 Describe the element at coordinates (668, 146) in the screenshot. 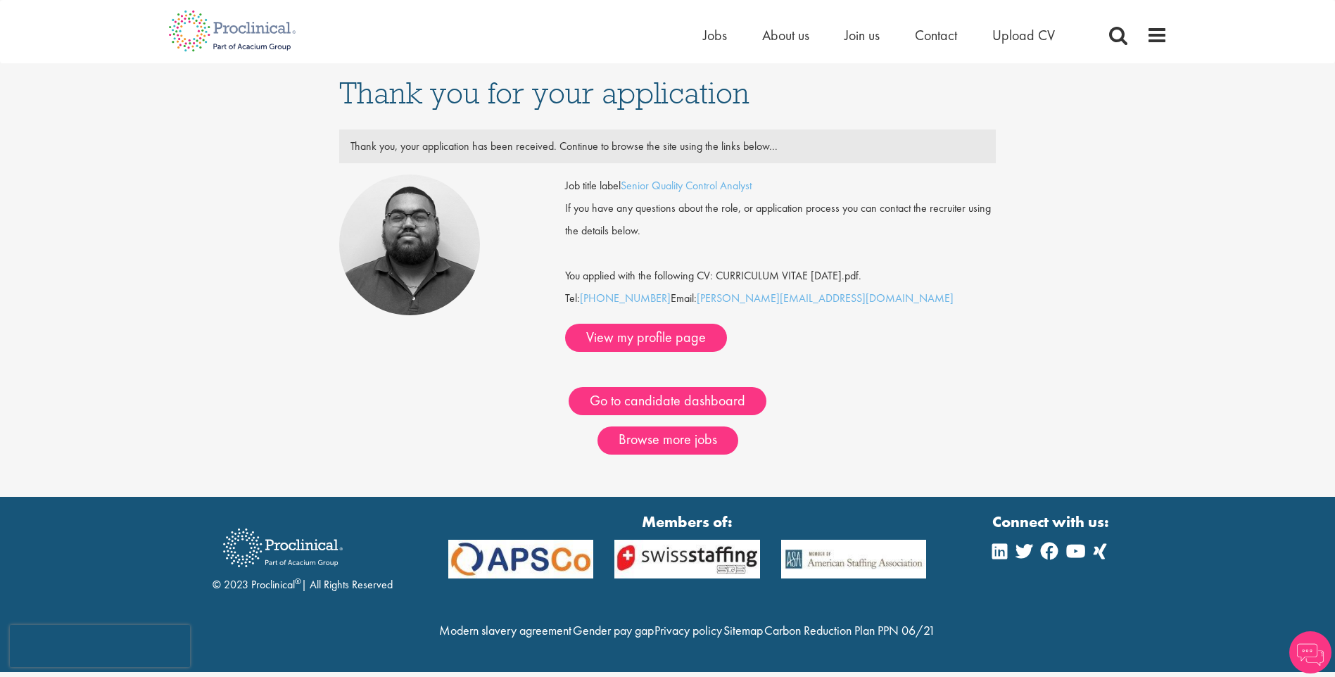

I see `div: Thank you, your application has been received. Continue to browse the site using the links below...` at that location.